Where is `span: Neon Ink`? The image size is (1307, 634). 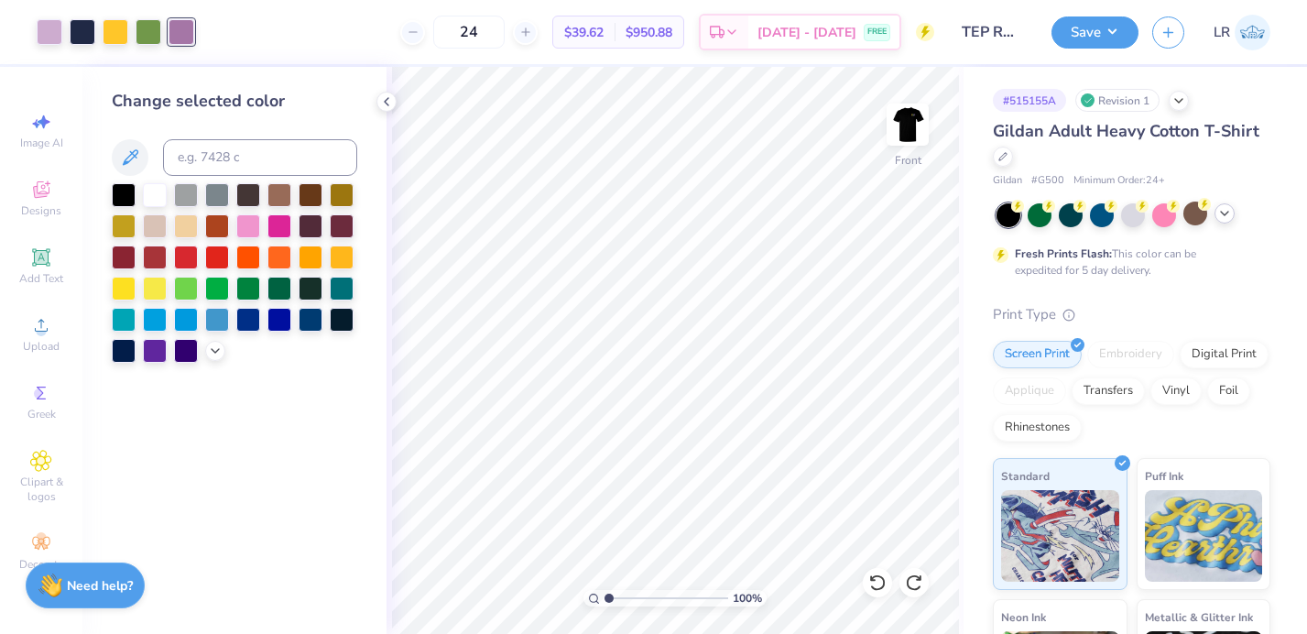
span: Neon Ink is located at coordinates (1023, 616).